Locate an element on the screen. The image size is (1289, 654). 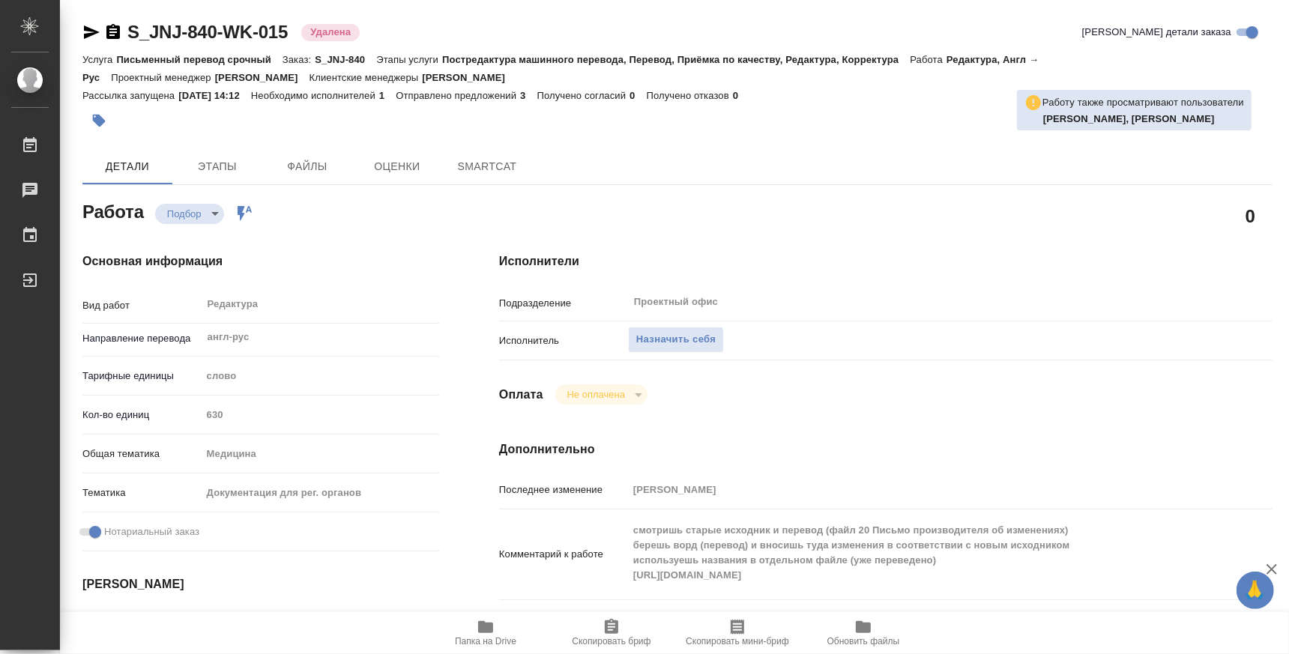
p: 1 is located at coordinates (388, 95).